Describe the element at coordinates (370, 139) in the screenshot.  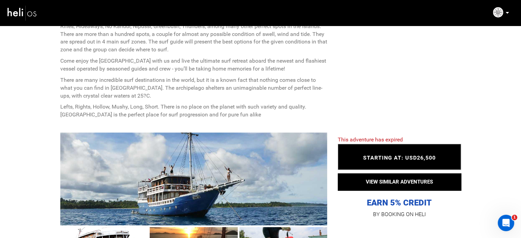
I see `span: This adventure has expired` at that location.